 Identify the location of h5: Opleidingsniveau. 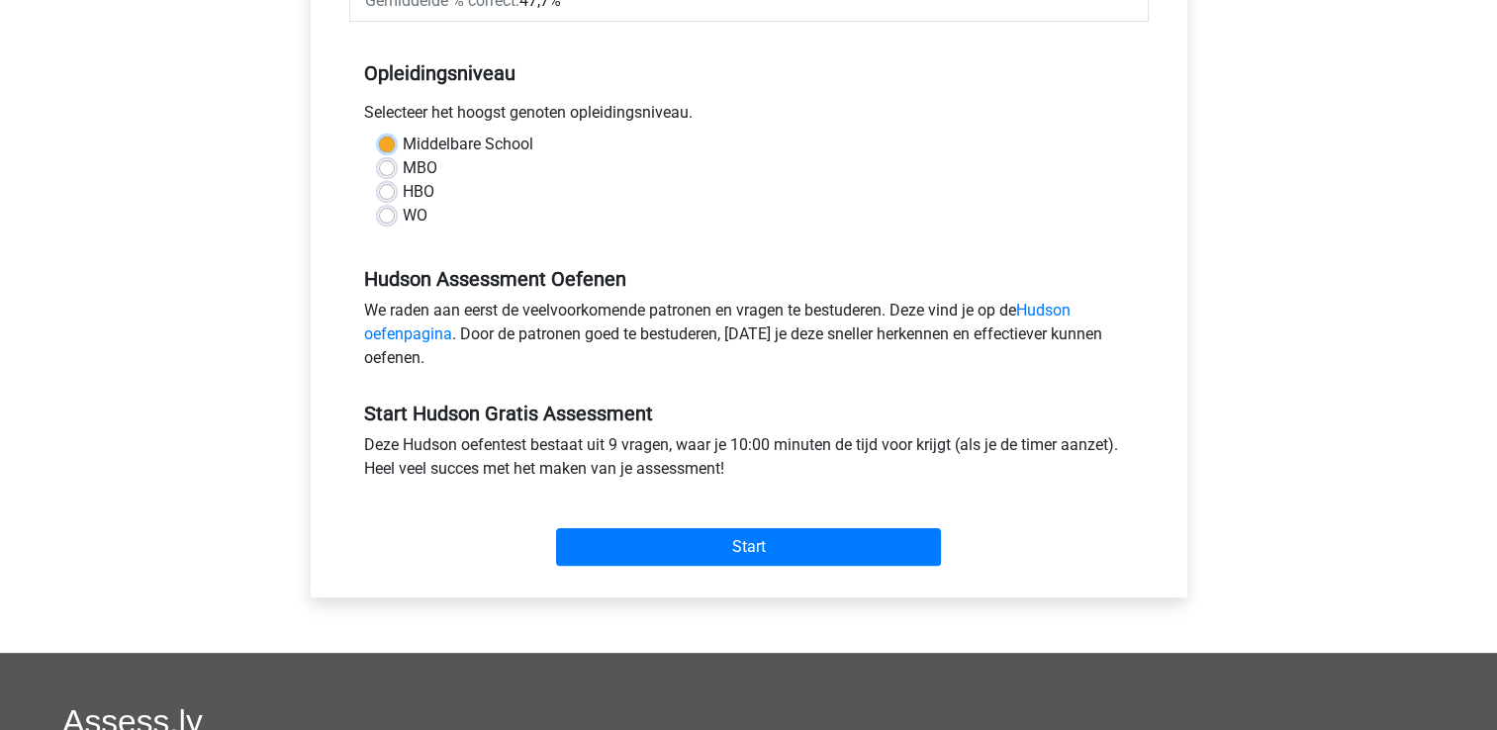
(749, 73).